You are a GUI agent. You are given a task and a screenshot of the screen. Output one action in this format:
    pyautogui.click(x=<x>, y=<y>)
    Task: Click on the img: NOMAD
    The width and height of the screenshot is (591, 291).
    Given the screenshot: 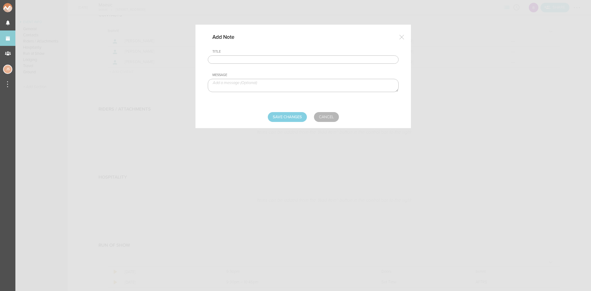 What is the action you would take?
    pyautogui.click(x=20, y=8)
    